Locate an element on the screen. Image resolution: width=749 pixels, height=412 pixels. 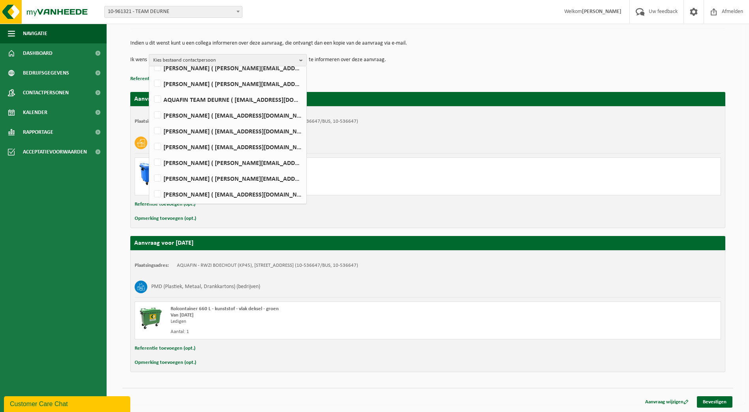
a: Bevestigen is located at coordinates (714, 402).